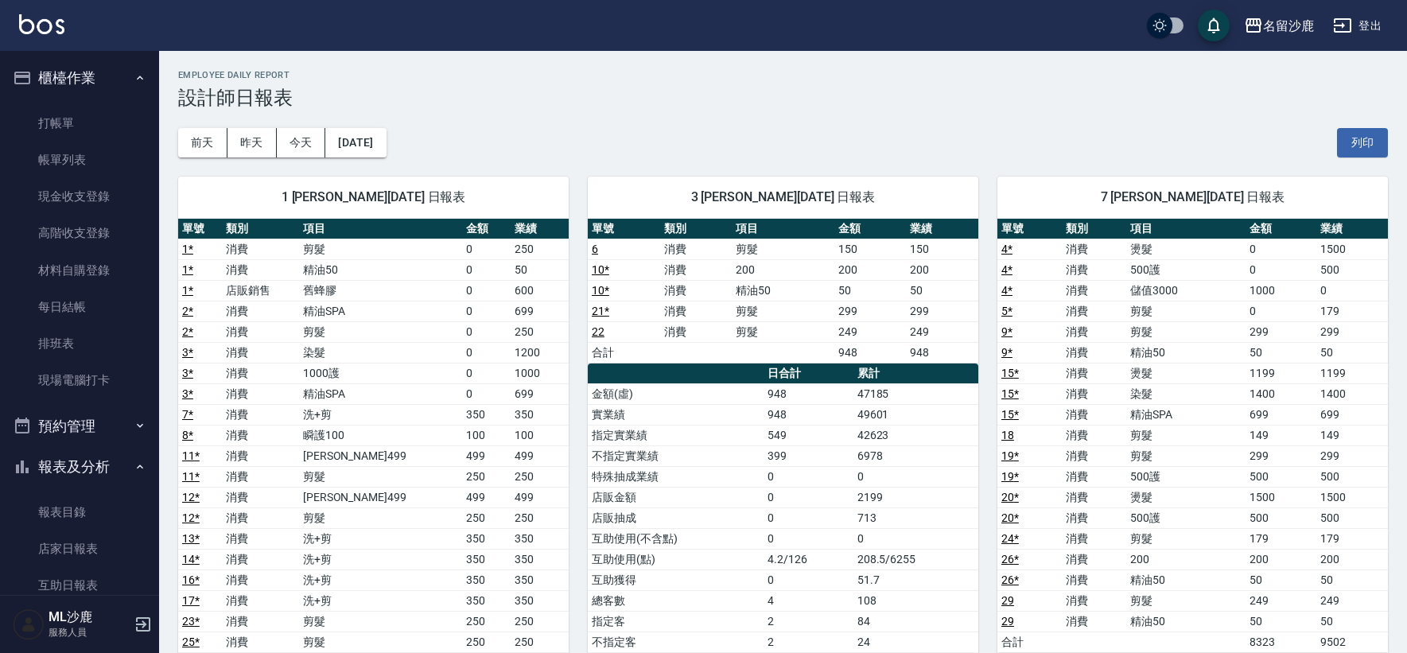 This screenshot has height=653, width=1407. I want to click on td: 299, so click(1282, 332).